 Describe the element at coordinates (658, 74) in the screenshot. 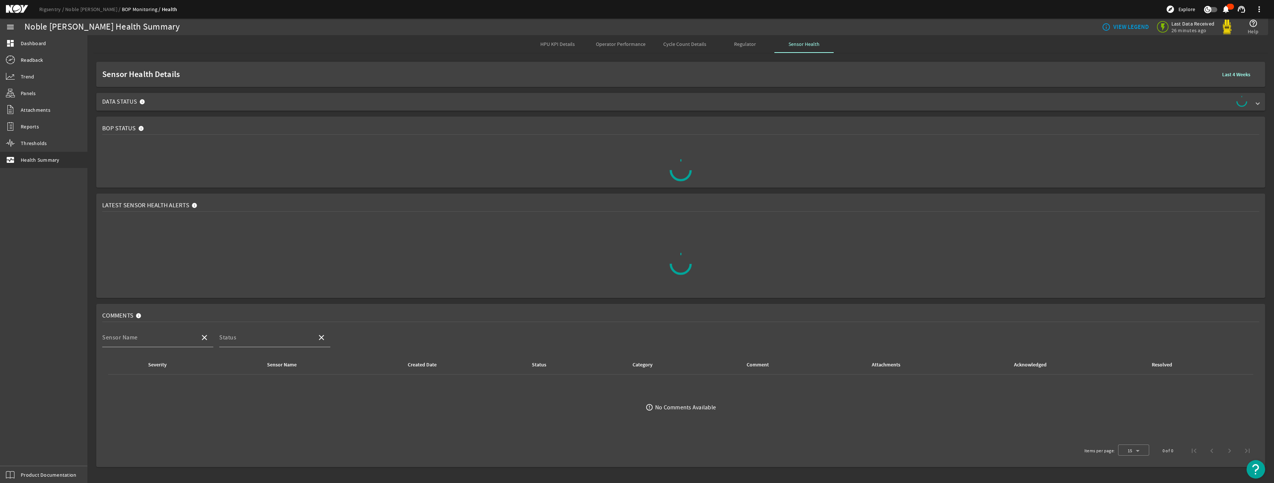

I see `span: Sensor Health Details` at that location.